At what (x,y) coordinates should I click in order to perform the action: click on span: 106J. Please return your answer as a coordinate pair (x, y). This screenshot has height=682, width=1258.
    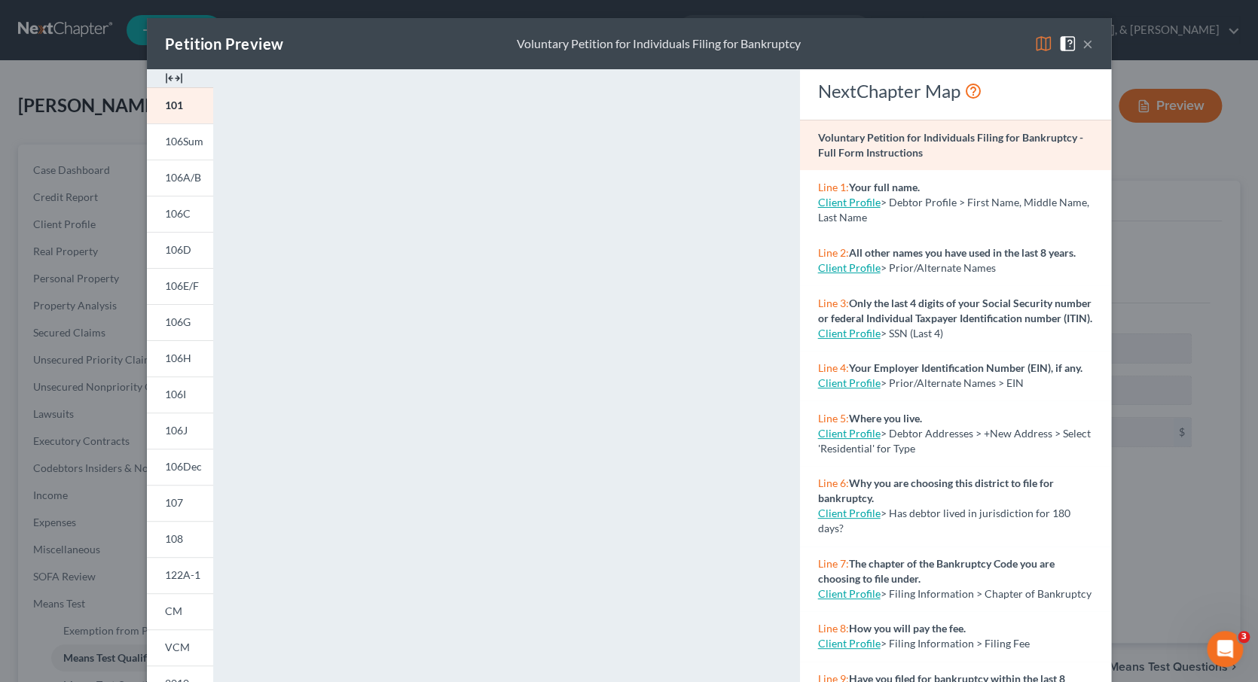
    Looking at the image, I should click on (176, 430).